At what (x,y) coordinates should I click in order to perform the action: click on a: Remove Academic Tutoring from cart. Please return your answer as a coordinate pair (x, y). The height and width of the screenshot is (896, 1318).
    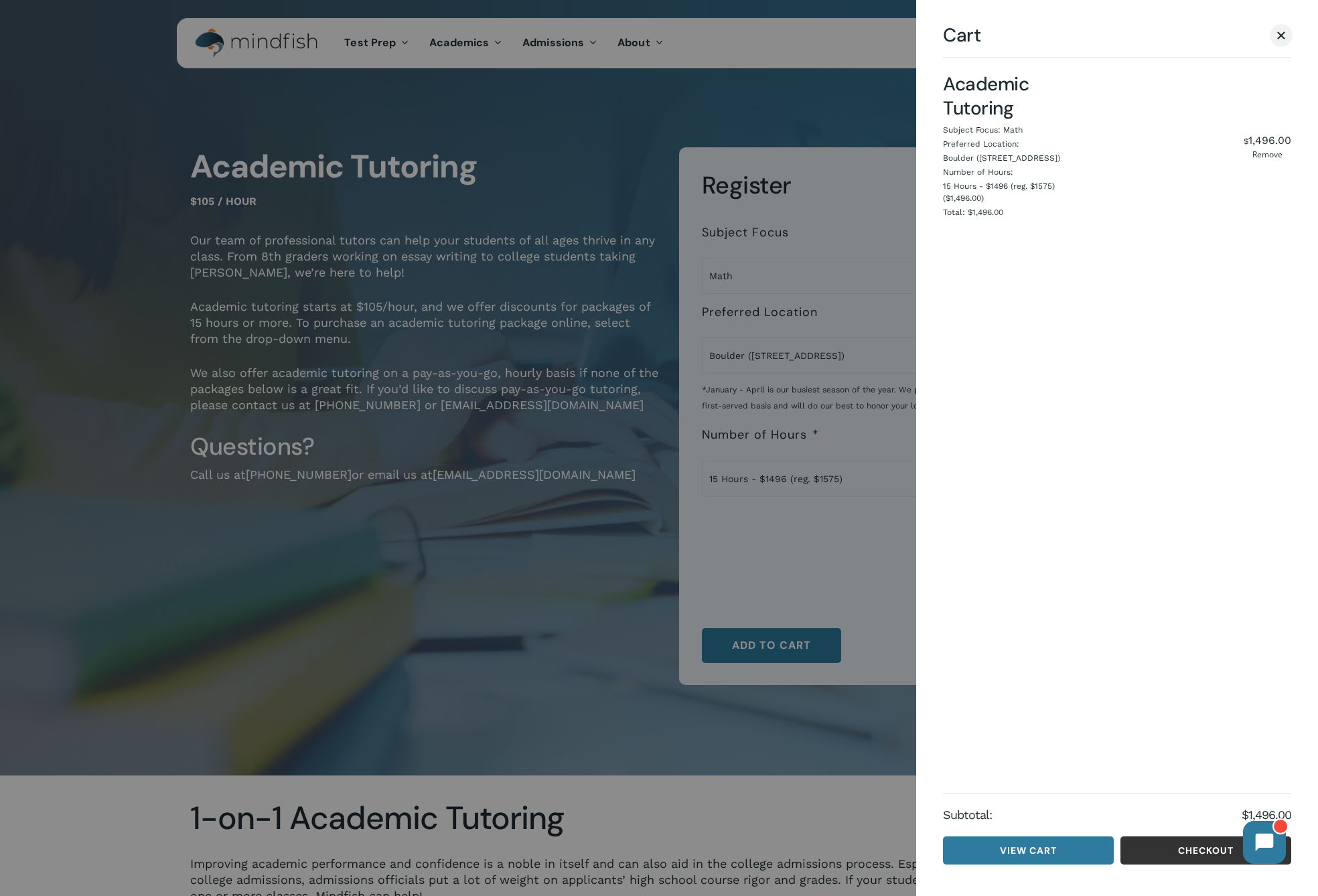
    Looking at the image, I should click on (1267, 154).